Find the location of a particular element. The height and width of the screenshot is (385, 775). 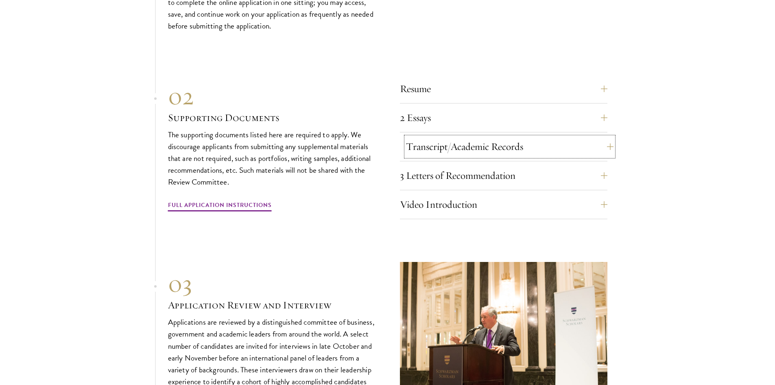

div: 02 is located at coordinates (272, 96).